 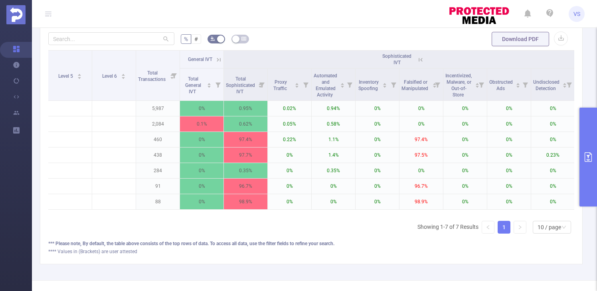 What do you see at coordinates (504, 228) in the screenshot?
I see `a: 1` at bounding box center [504, 228].